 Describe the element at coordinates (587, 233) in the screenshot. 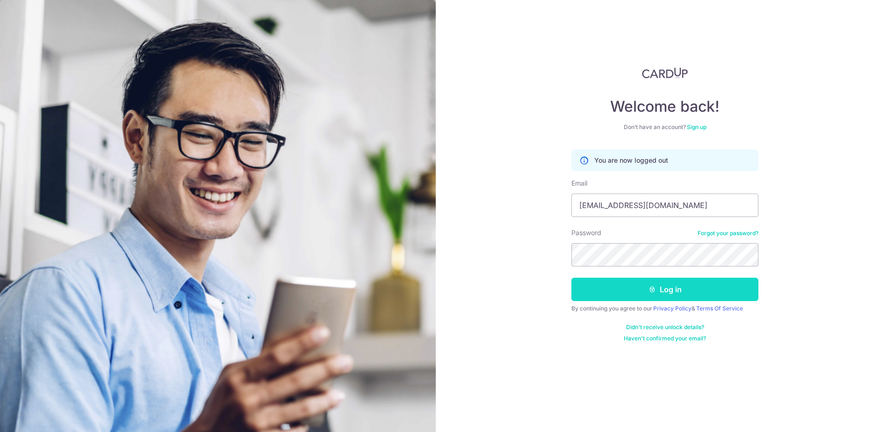

I see `label: Password` at that location.